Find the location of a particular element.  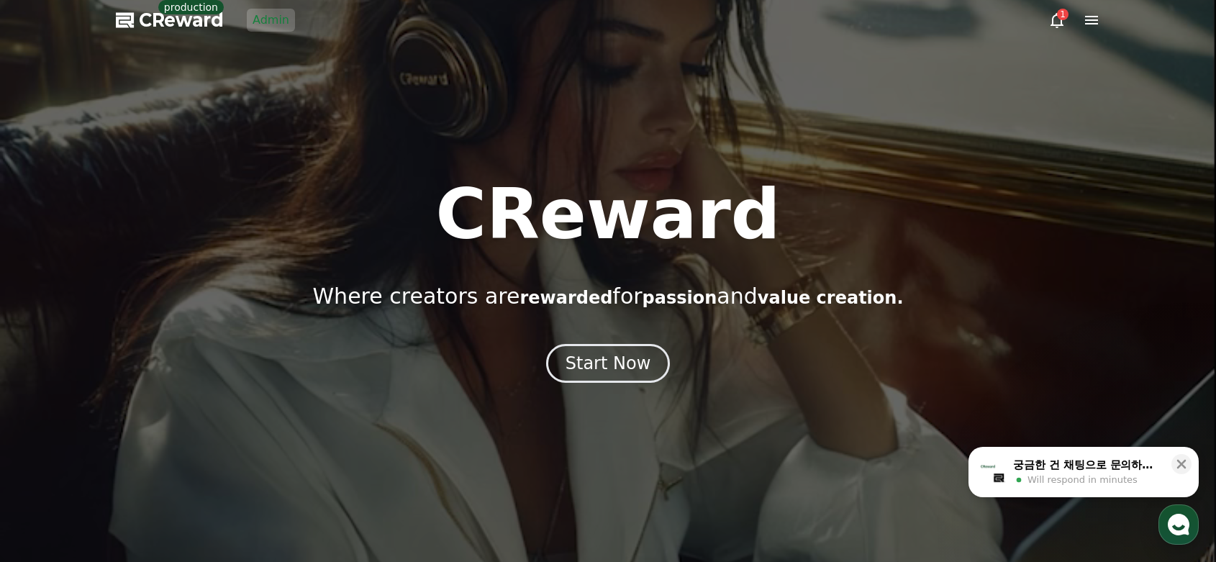

span: CReward is located at coordinates (181, 20).